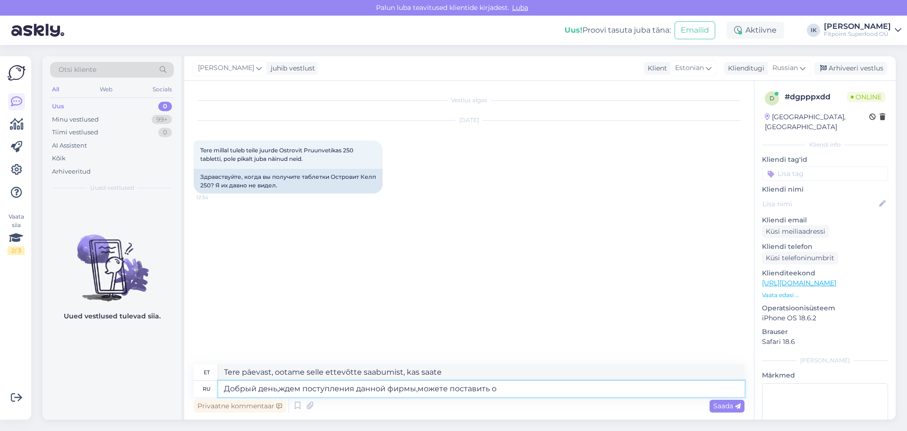 The image size is (907, 431). I want to click on div: Arhiveeri vestlus, so click(851, 68).